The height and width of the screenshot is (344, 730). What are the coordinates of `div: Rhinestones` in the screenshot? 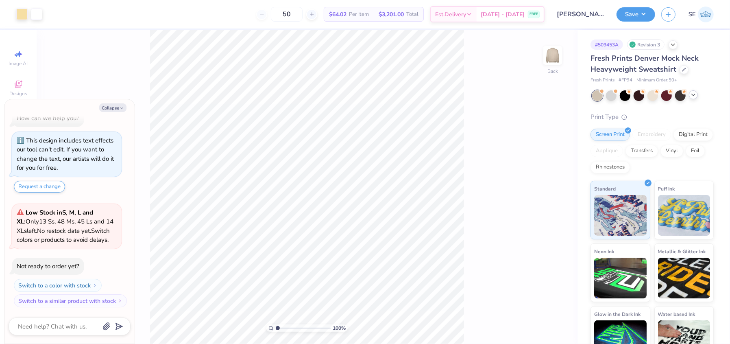 It's located at (610, 167).